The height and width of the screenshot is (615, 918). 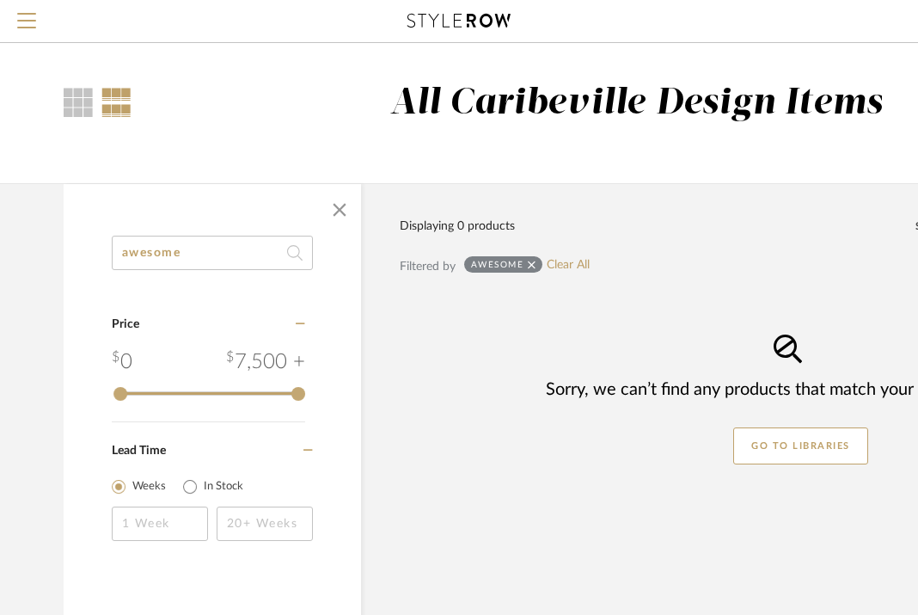 I want to click on input: Search within 0 results, so click(x=212, y=253).